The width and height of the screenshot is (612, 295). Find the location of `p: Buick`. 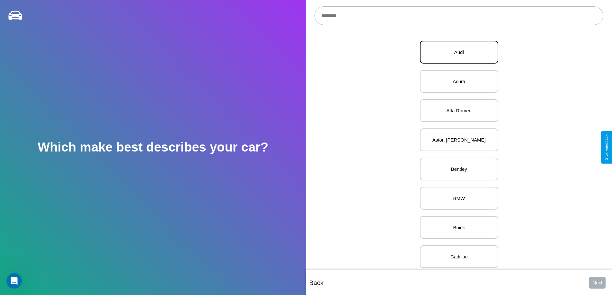

p: Buick is located at coordinates (459, 228).